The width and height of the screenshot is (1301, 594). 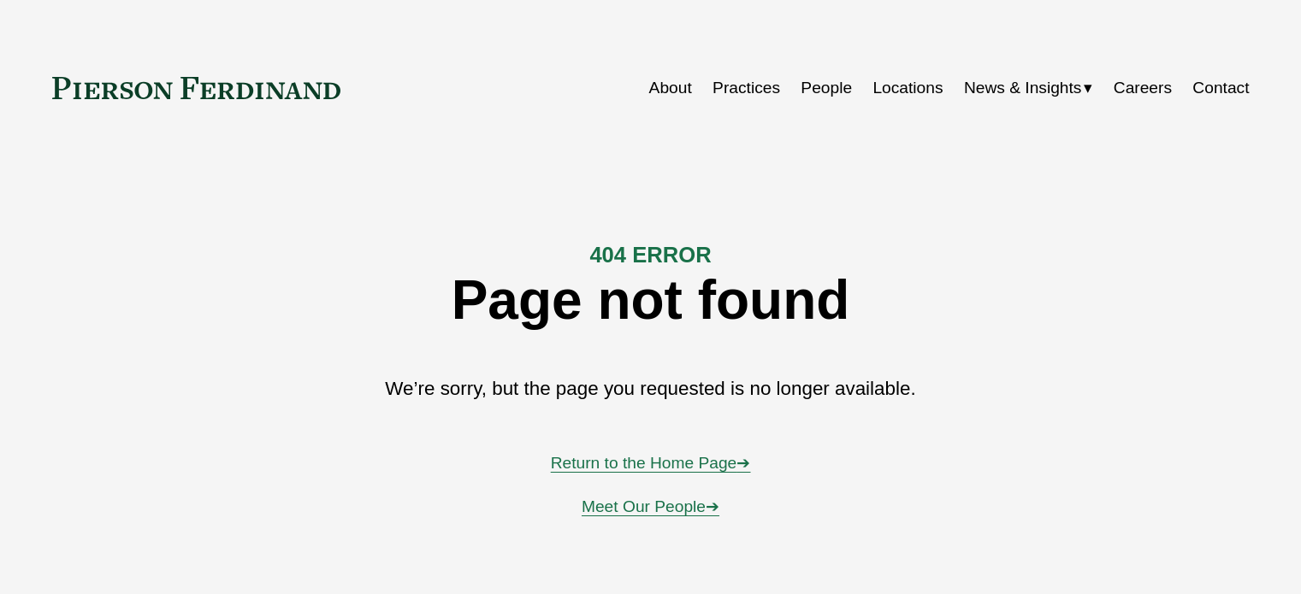 I want to click on a: About, so click(x=670, y=88).